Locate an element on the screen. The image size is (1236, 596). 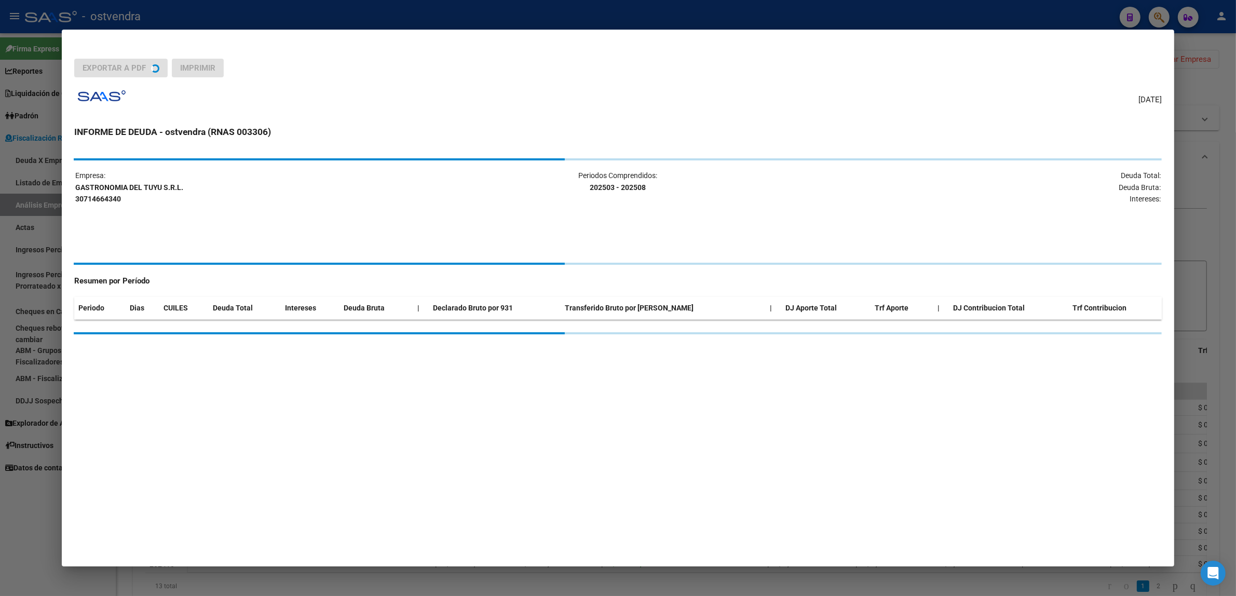
h3: INFORME DE DEUDA - ostvendra (RNAS 003306) is located at coordinates (618, 132).